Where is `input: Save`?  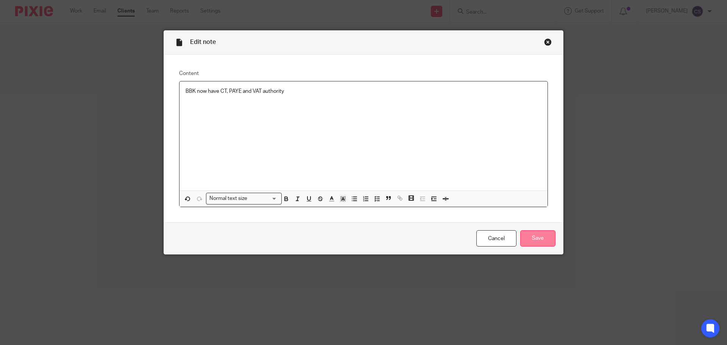 input: Save is located at coordinates (538, 238).